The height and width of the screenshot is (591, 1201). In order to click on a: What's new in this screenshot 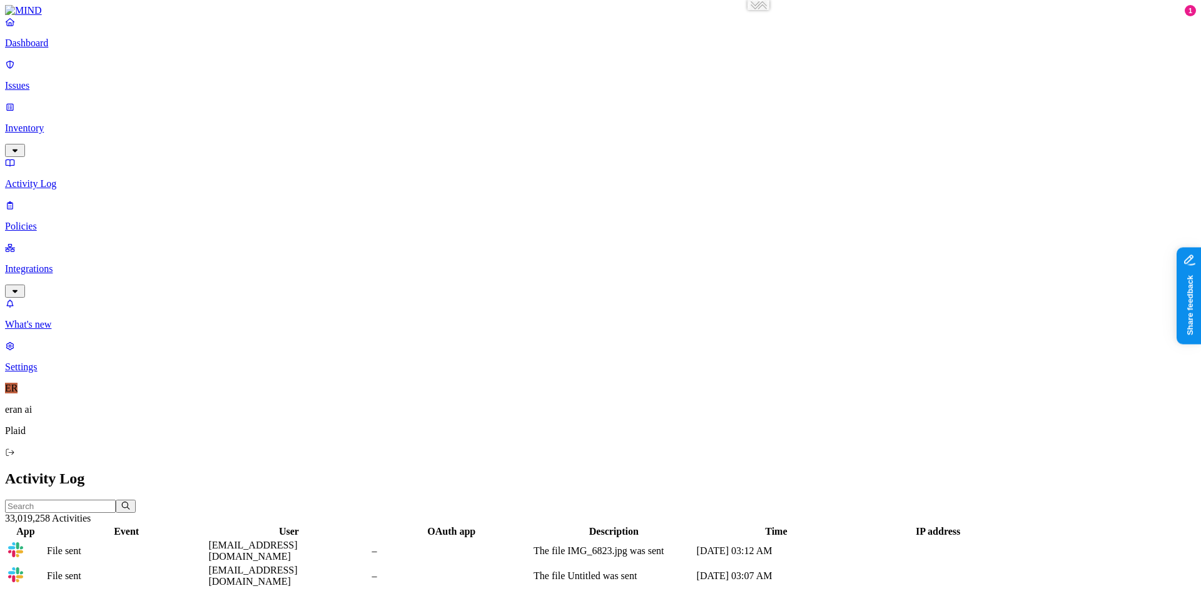, I will do `click(601, 314)`.